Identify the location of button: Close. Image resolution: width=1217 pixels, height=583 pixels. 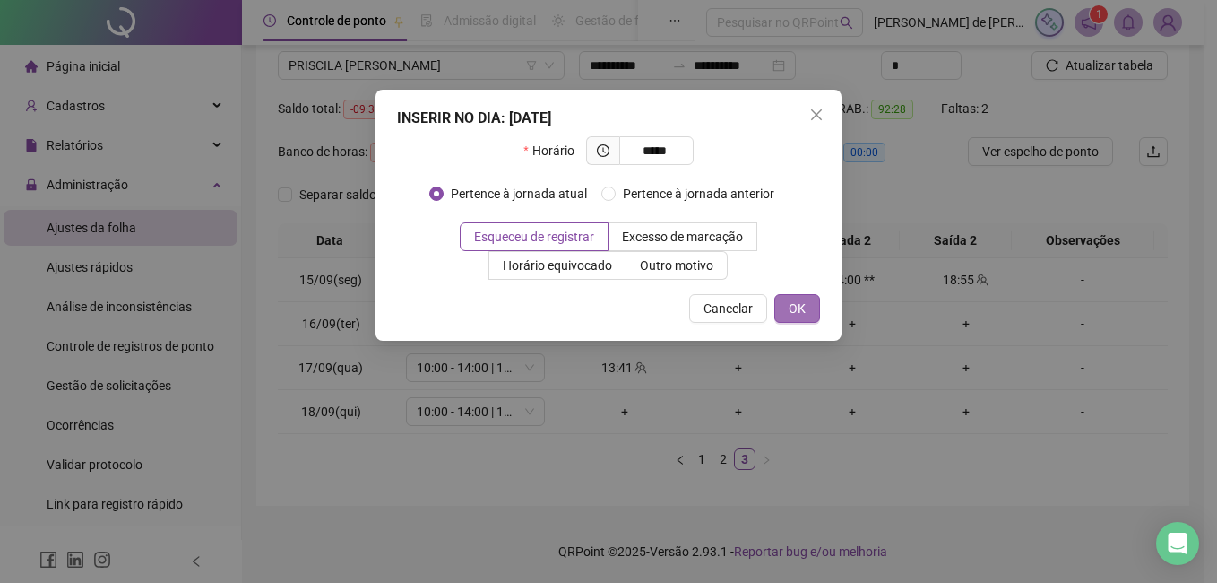
(816, 115).